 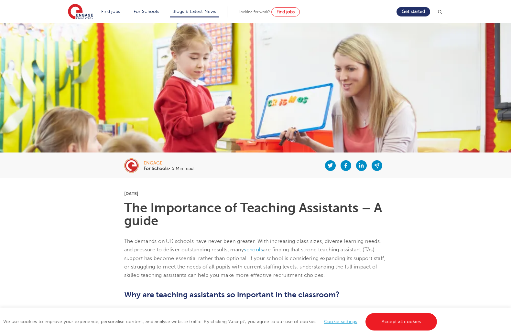 I want to click on a: Accept all cookies, so click(x=401, y=322).